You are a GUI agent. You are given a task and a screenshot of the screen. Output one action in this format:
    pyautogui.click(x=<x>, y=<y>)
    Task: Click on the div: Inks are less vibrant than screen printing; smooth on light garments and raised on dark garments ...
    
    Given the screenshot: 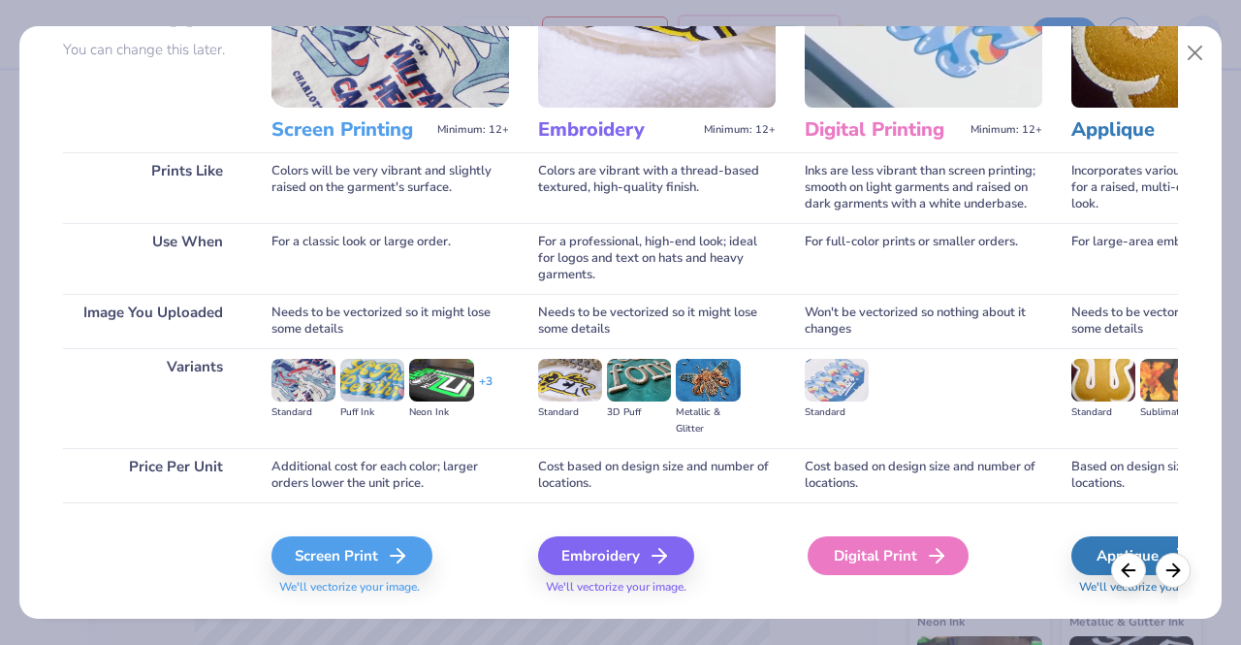 What is the action you would take?
    pyautogui.click(x=923, y=187)
    